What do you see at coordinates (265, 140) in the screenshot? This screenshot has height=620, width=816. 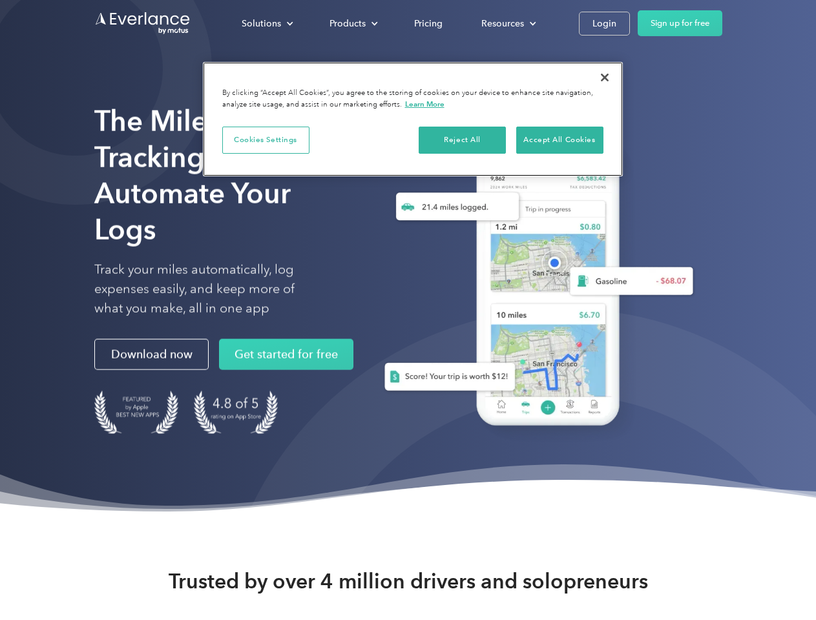 I see `button: Cookies Settings` at bounding box center [265, 140].